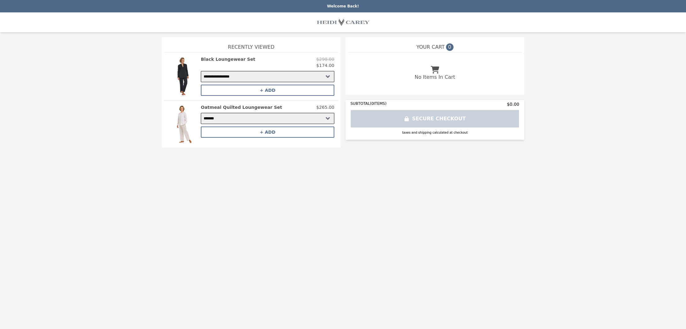 The image size is (686, 329). What do you see at coordinates (343, 22) in the screenshot?
I see `img: Brand Logo` at bounding box center [343, 22].